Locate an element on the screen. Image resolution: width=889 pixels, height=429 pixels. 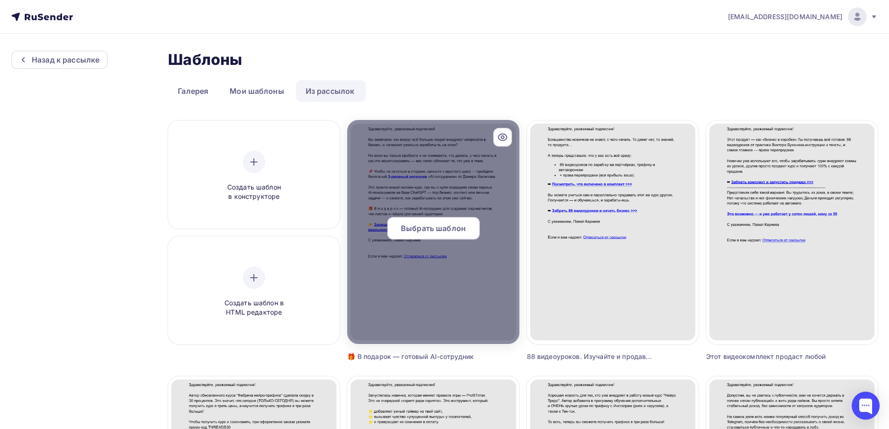
a: Из рассылок is located at coordinates (330, 91).